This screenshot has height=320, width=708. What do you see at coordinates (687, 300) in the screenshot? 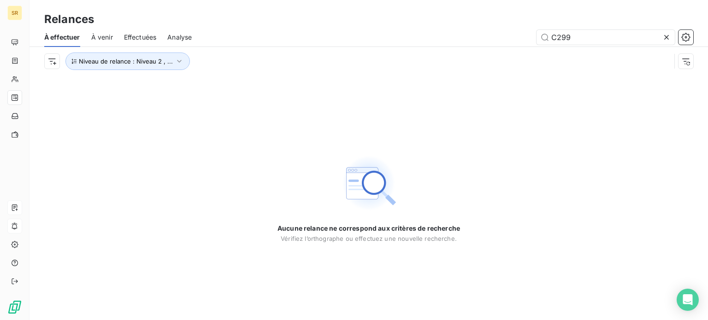
I see `div: Open Intercom Messenger` at bounding box center [687, 300].